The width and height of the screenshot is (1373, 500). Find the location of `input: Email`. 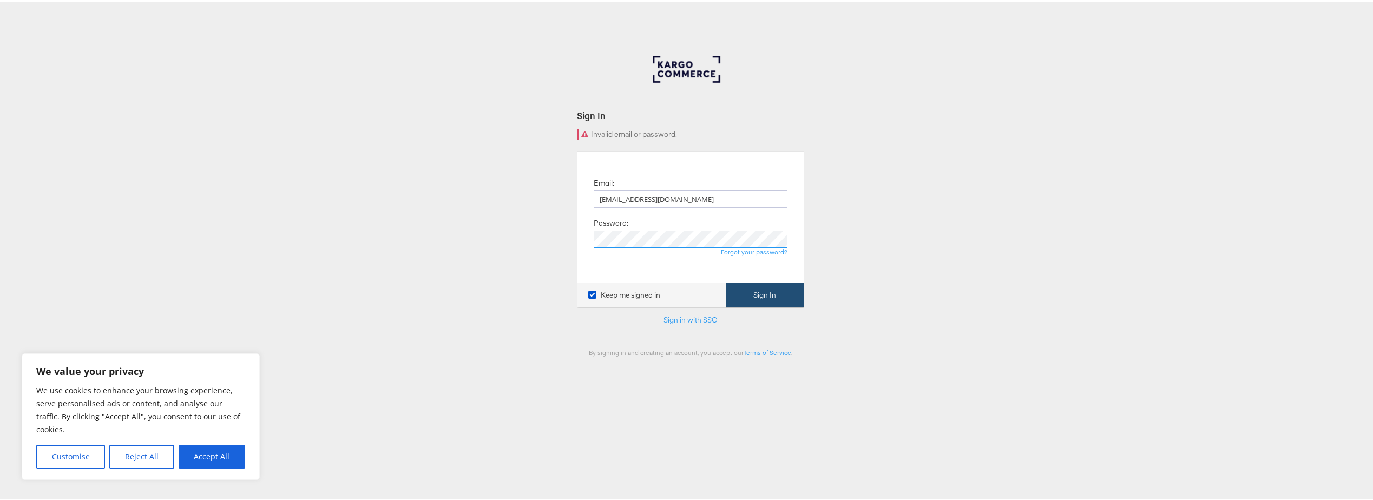

input: Email is located at coordinates (690, 197).